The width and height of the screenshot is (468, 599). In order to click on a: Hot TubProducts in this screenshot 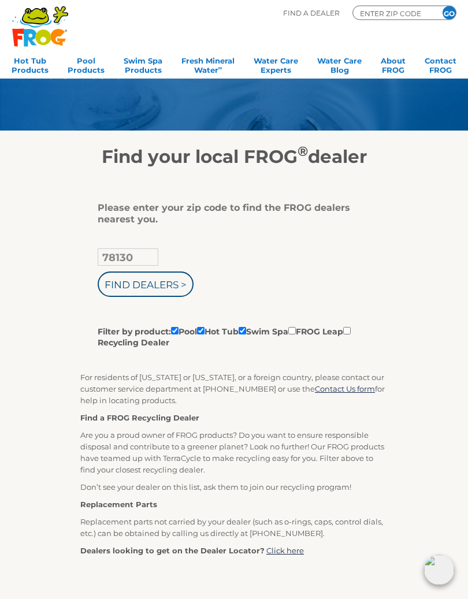, I will do `click(30, 64)`.